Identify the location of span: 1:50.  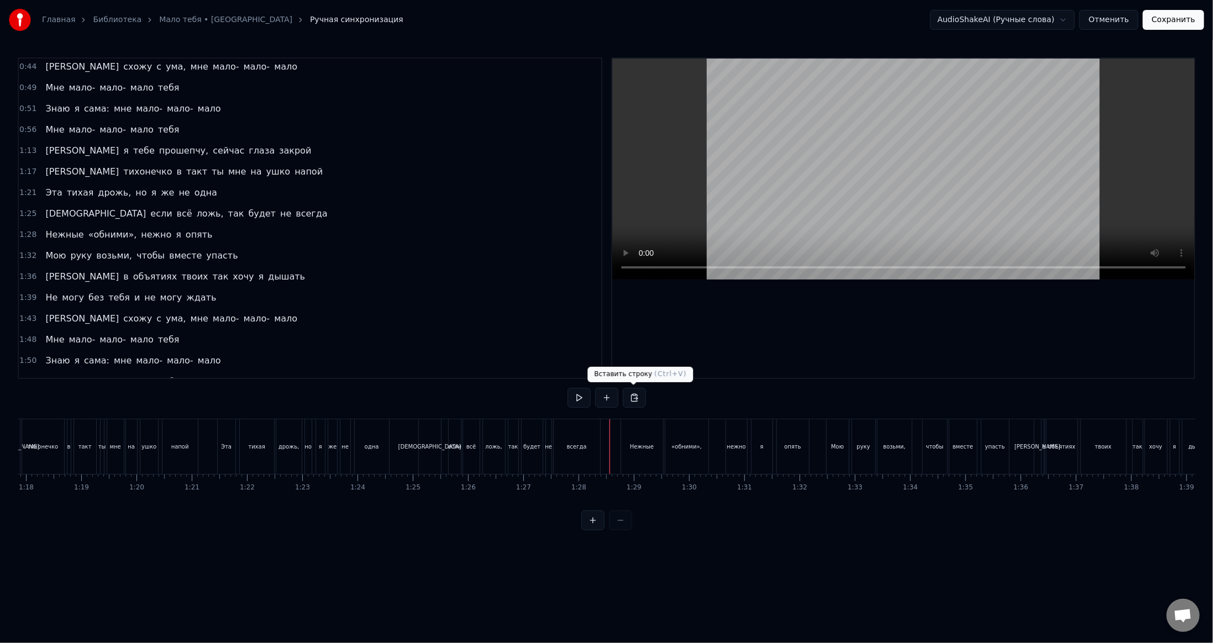
(28, 361).